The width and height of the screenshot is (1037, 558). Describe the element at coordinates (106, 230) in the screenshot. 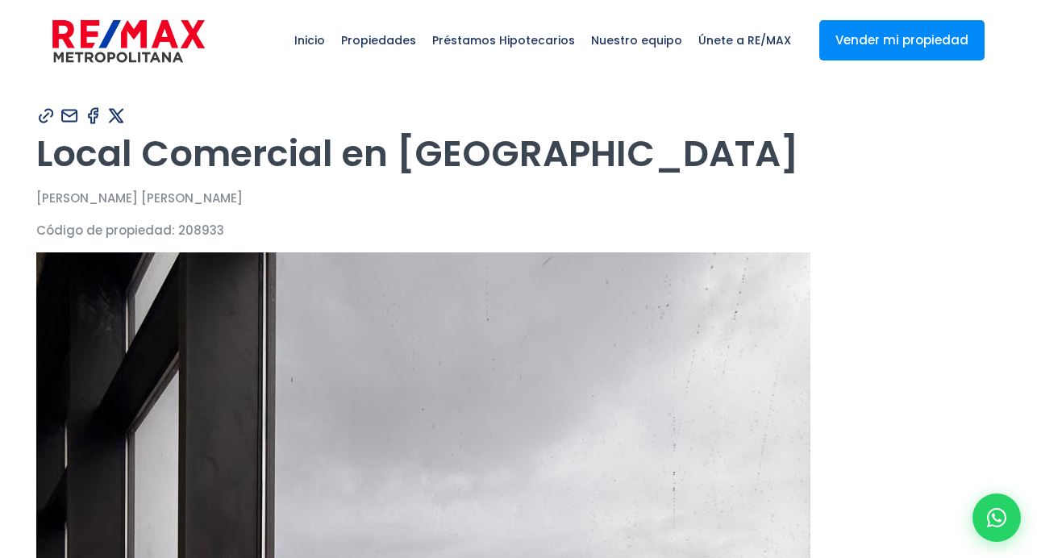

I see `span: Código de propiedad:` at that location.